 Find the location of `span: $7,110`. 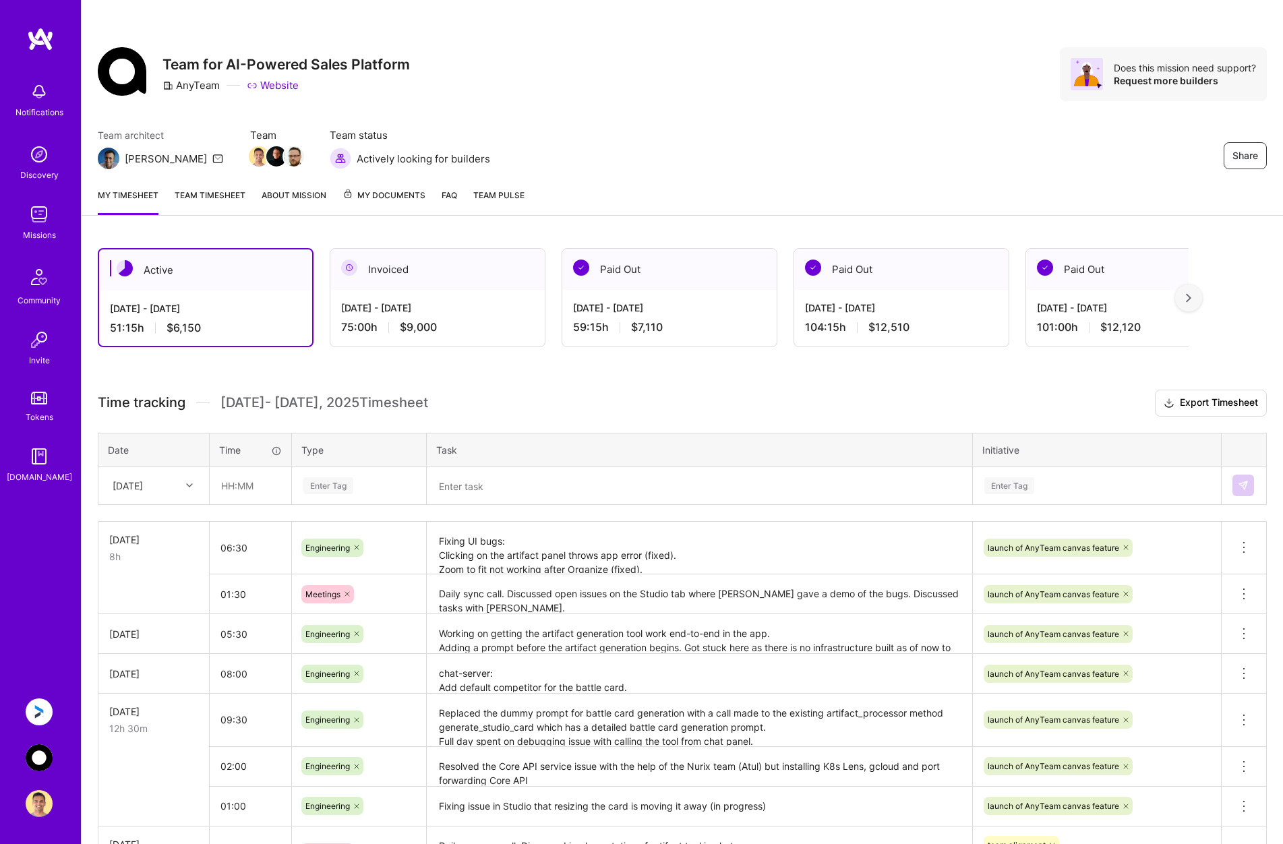

span: $7,110 is located at coordinates (647, 327).